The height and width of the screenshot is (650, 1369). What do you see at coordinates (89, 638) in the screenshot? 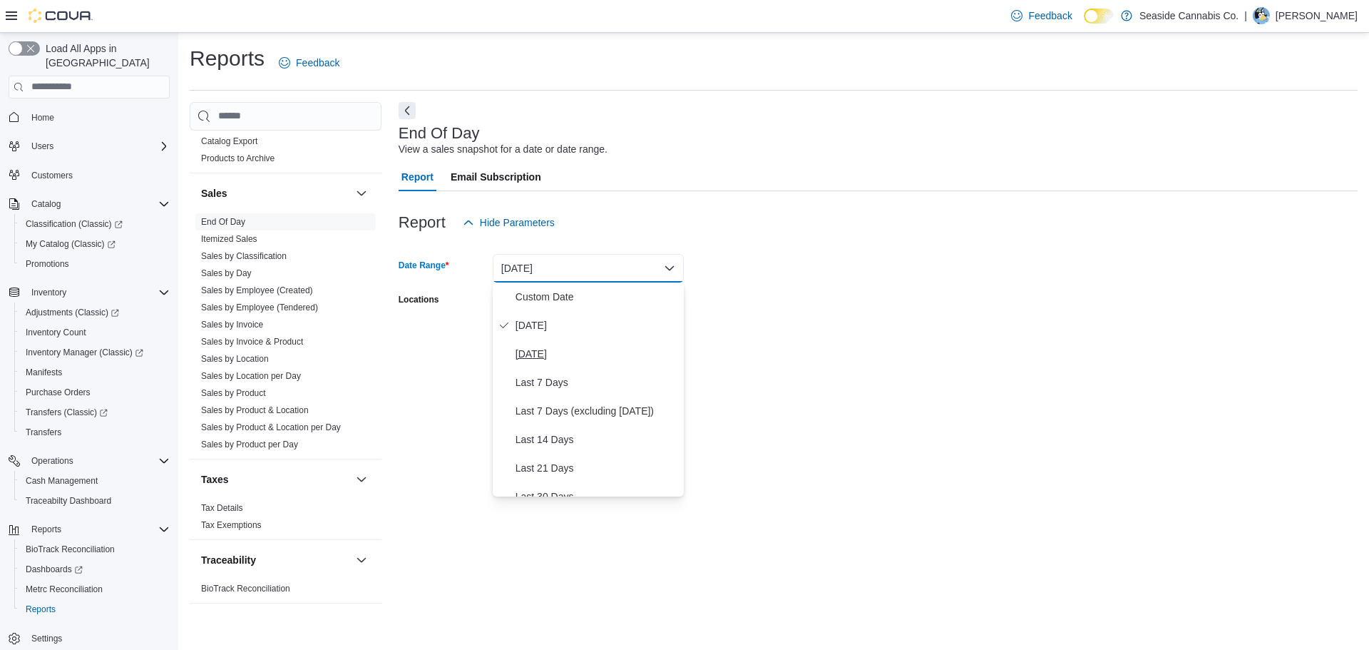
I see `button: Settings` at bounding box center [89, 638].